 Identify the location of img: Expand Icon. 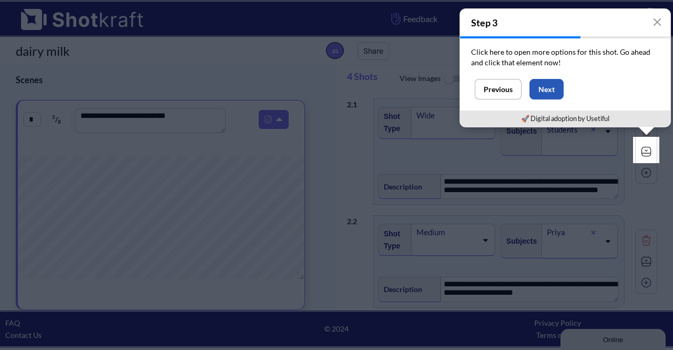
(647, 152).